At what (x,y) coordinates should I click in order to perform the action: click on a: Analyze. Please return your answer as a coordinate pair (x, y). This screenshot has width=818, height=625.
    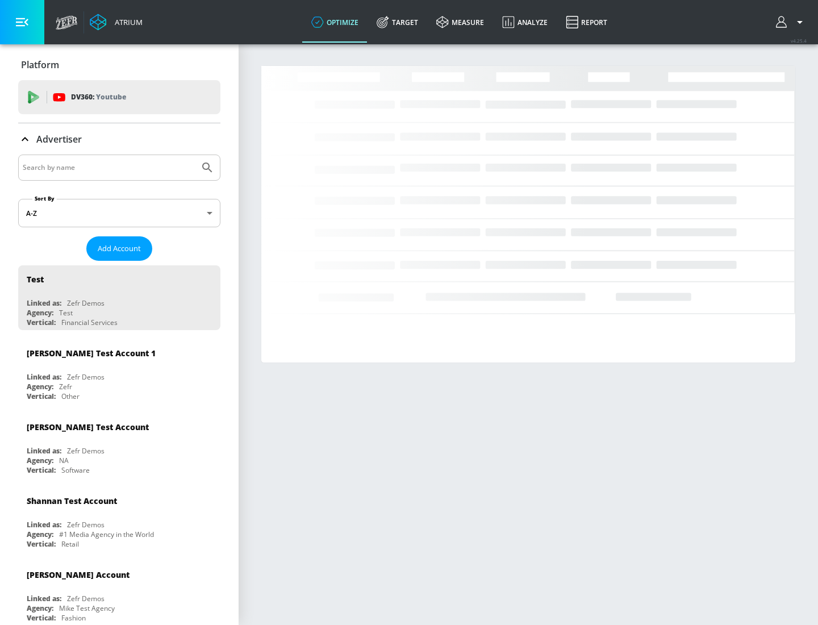
    Looking at the image, I should click on (525, 22).